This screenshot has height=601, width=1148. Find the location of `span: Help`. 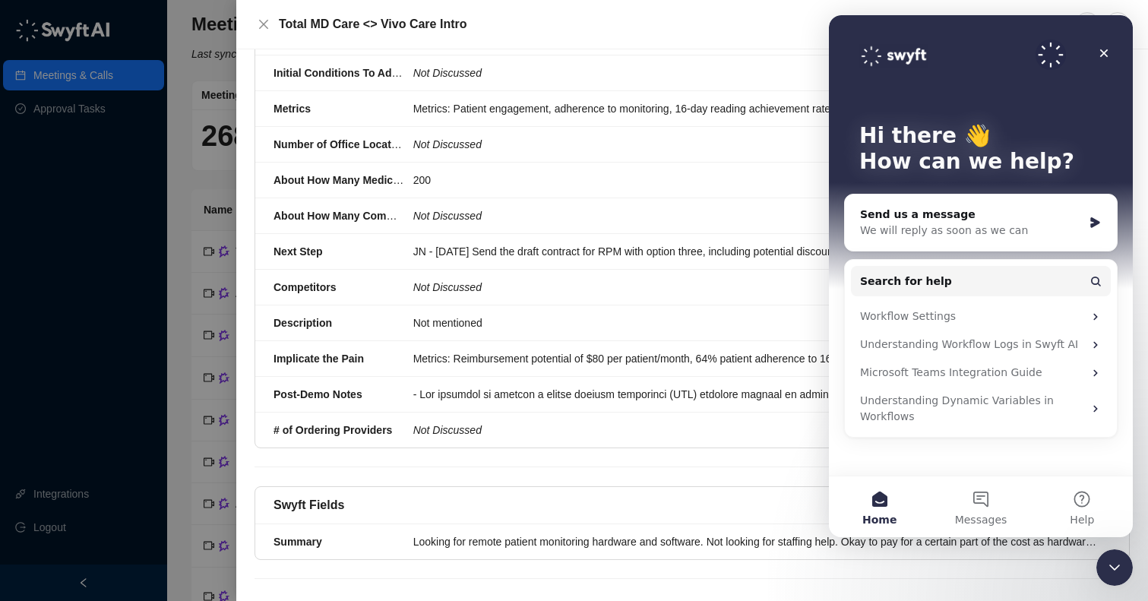

span: Help is located at coordinates (253, 504).